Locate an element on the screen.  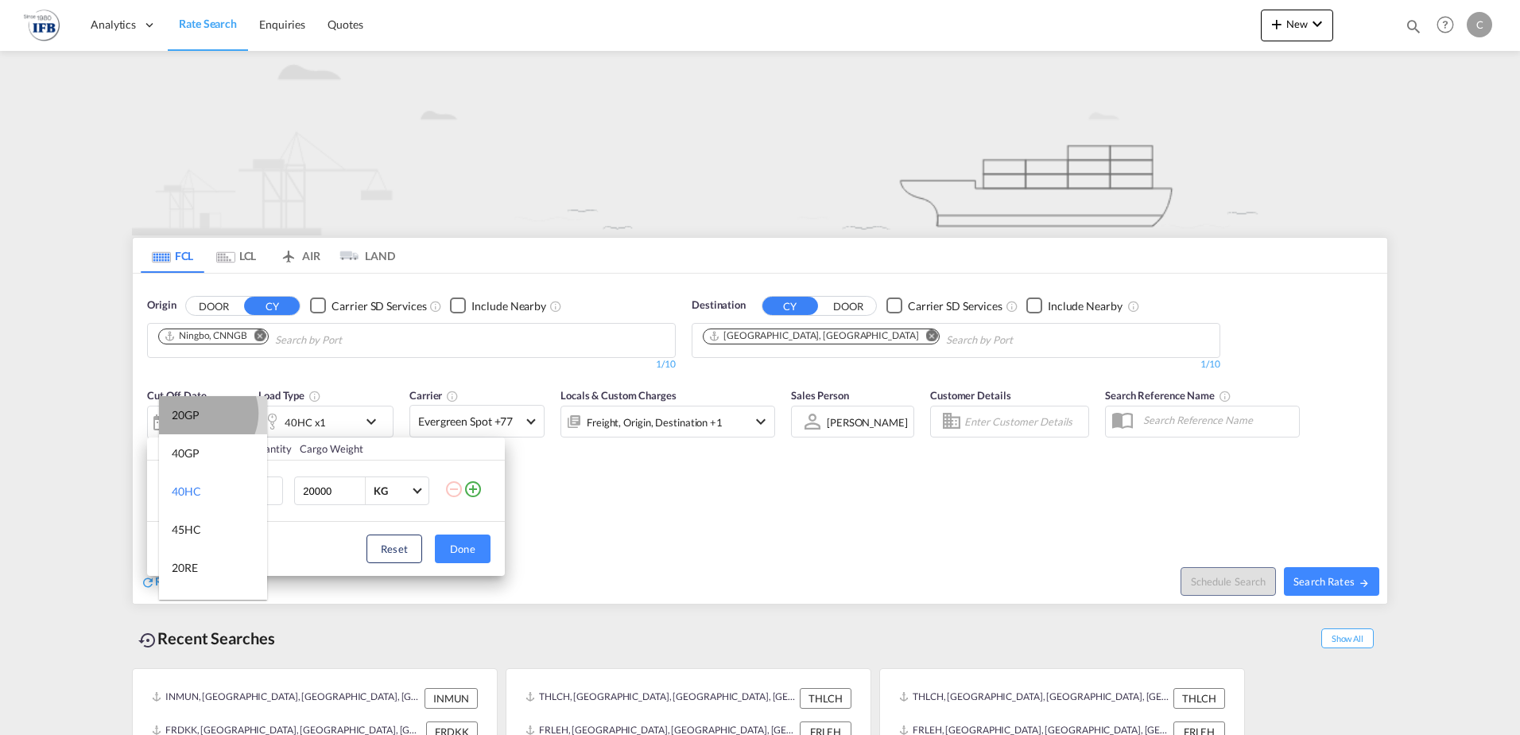
div: 40HC is located at coordinates (186, 491).